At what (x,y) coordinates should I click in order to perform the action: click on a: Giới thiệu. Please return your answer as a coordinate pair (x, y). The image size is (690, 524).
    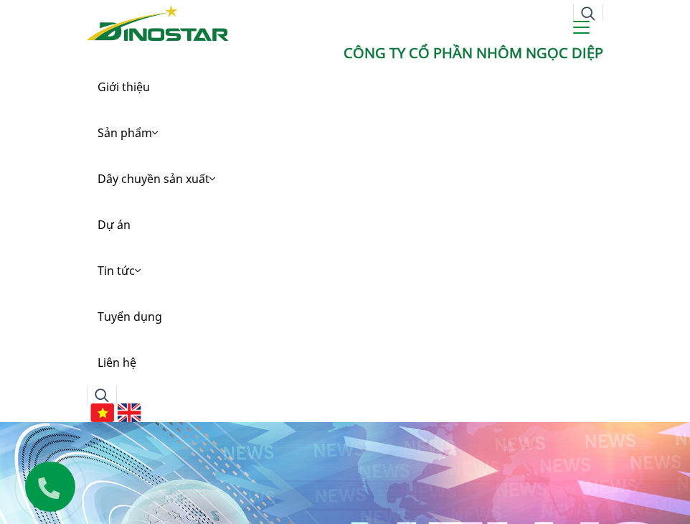
    Looking at the image, I should click on (345, 87).